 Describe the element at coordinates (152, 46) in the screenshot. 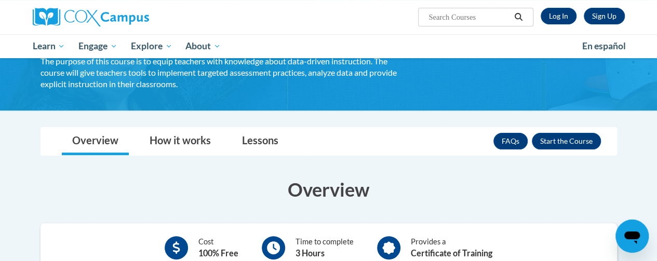

I see `a: Explore` at that location.